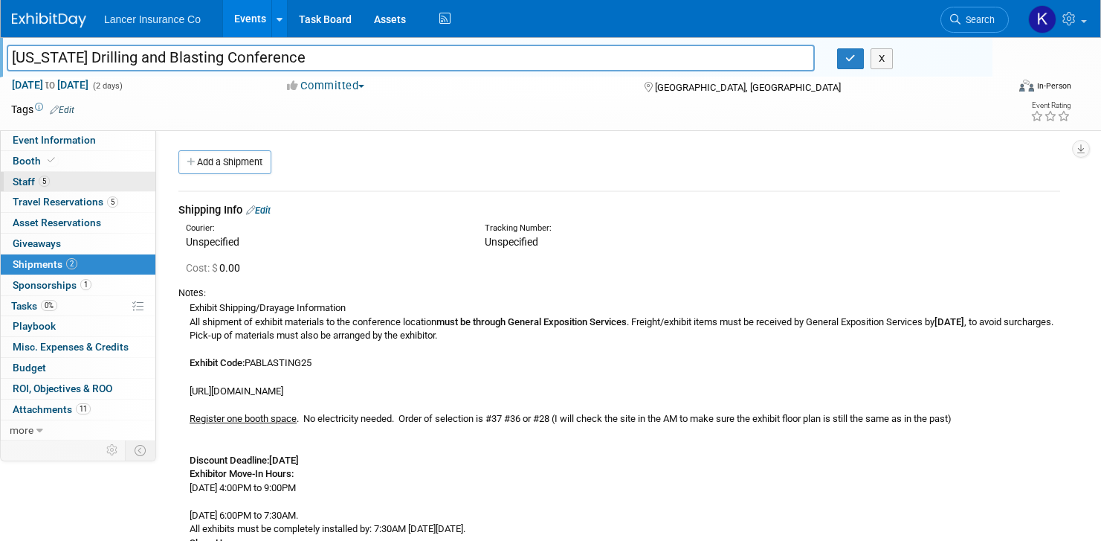  What do you see at coordinates (71, 346) in the screenshot?
I see `span: Misc. Expenses & Credits` at bounding box center [71, 346].